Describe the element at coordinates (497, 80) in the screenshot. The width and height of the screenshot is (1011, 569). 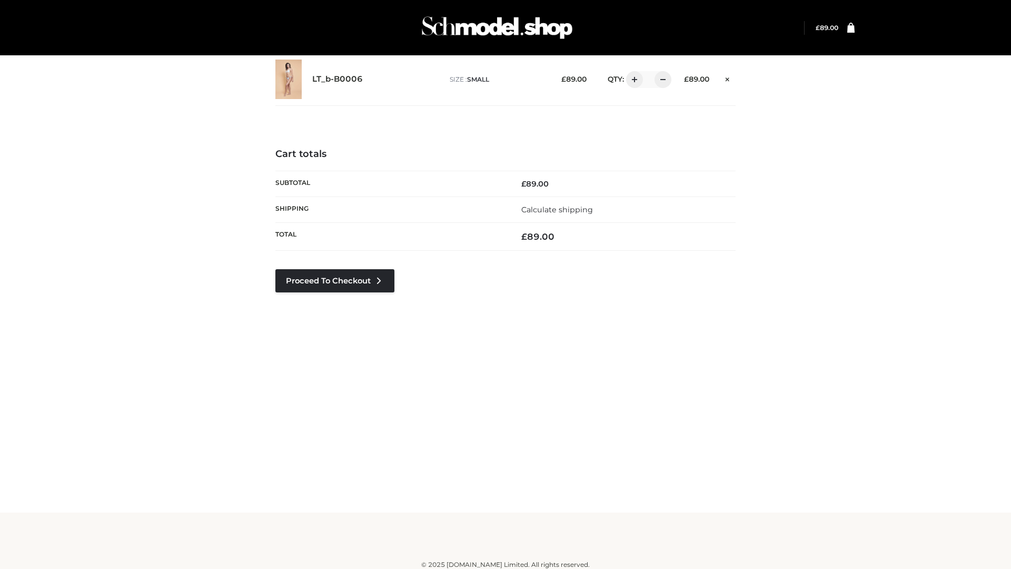
I see `p: size :` at that location.